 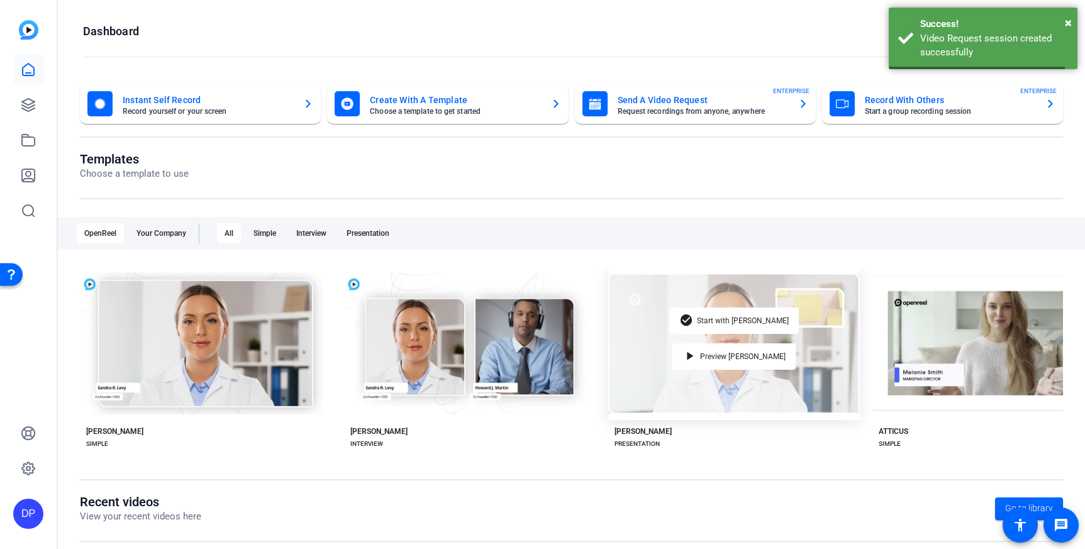 I want to click on div: INTERVIEW, so click(x=367, y=444).